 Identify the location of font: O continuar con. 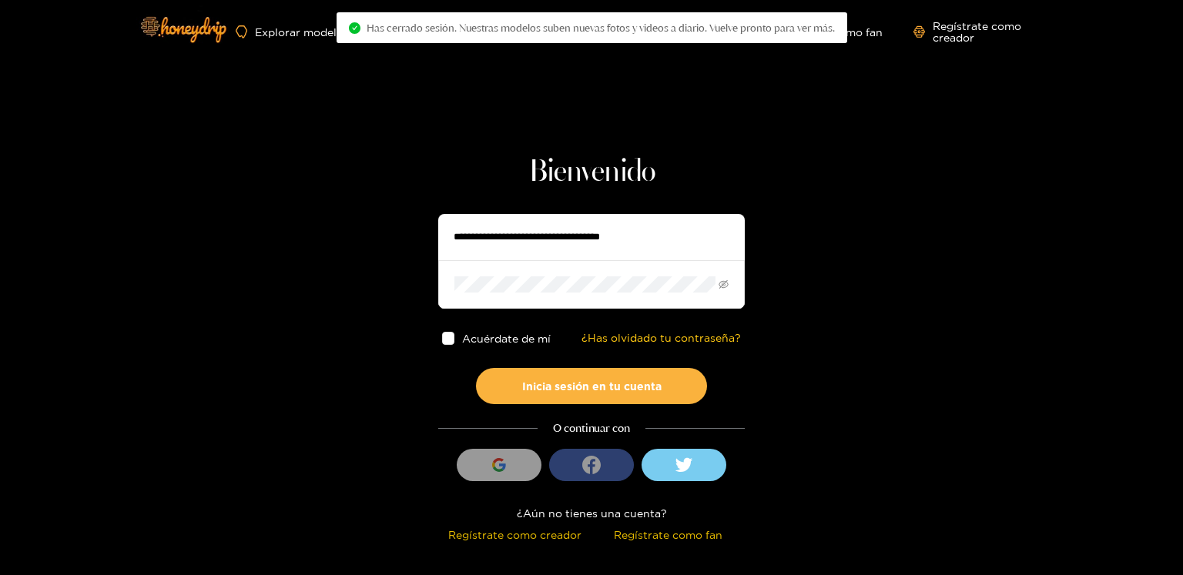
(591, 428).